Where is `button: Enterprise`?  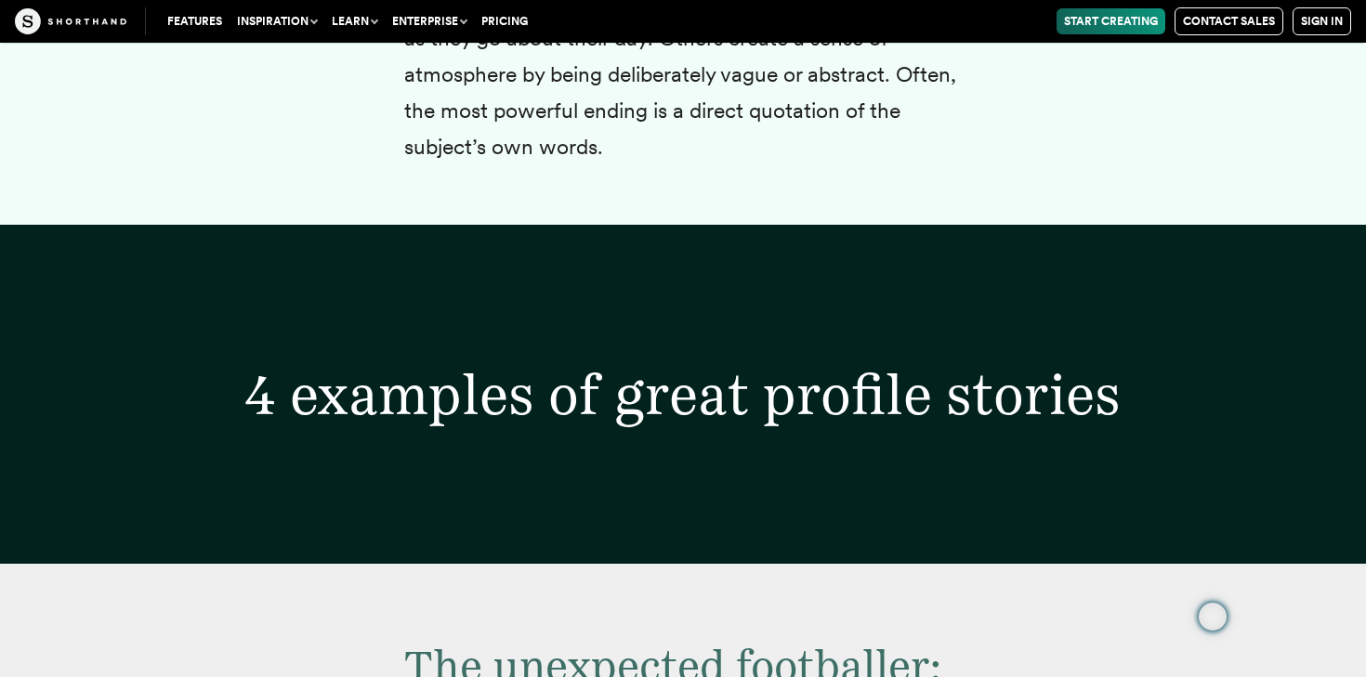 button: Enterprise is located at coordinates (429, 21).